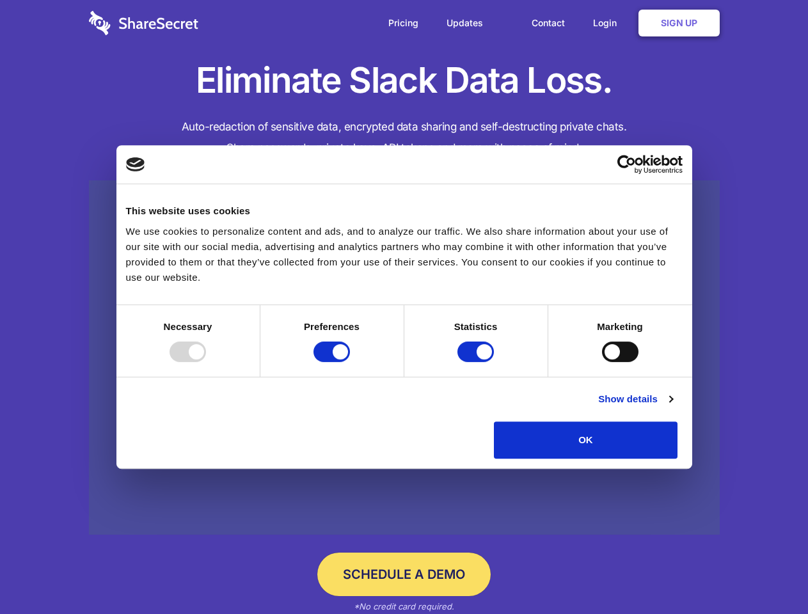  Describe the element at coordinates (608, 23) in the screenshot. I see `a: Login` at that location.